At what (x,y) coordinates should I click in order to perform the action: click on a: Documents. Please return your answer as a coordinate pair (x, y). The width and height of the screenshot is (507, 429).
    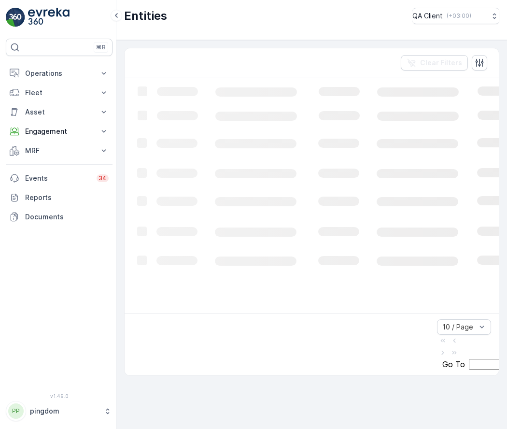
    Looking at the image, I should click on (59, 217).